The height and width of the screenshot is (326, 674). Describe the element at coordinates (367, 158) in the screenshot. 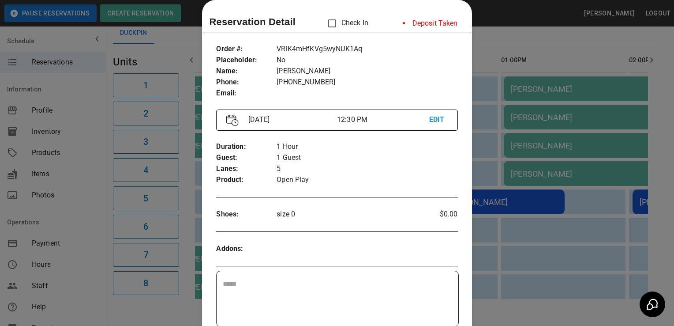

I see `p: 1 Guest` at that location.